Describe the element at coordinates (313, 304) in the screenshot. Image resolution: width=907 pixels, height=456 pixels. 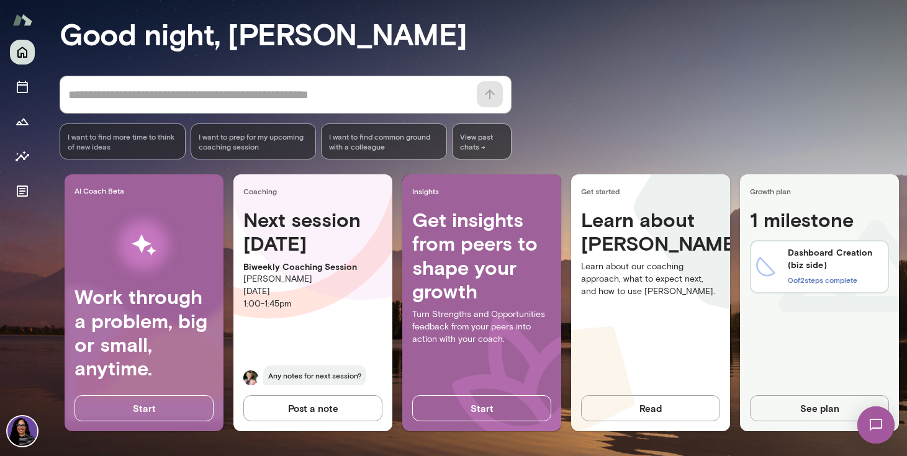
I see `p: 1:00 - 1:45pm` at that location.